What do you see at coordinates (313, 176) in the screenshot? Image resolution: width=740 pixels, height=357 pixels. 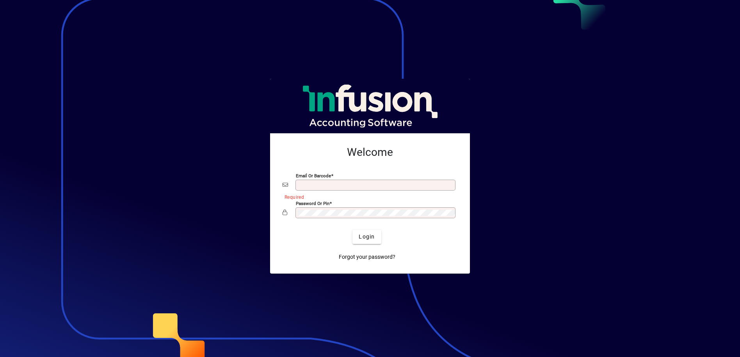 I see `mat-label: Email or Barcode` at bounding box center [313, 176].